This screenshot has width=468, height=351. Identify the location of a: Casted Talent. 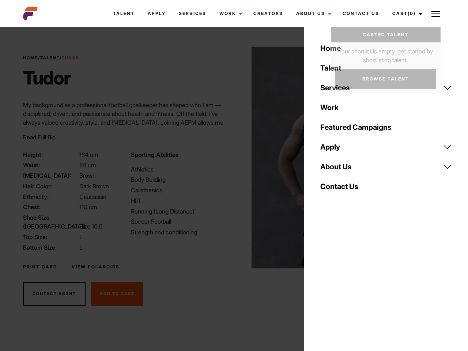
(386, 35).